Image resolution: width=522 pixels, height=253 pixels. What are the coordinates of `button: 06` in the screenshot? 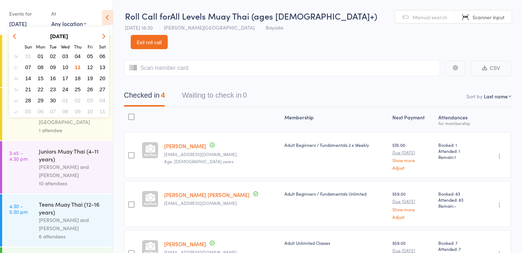 It's located at (102, 56).